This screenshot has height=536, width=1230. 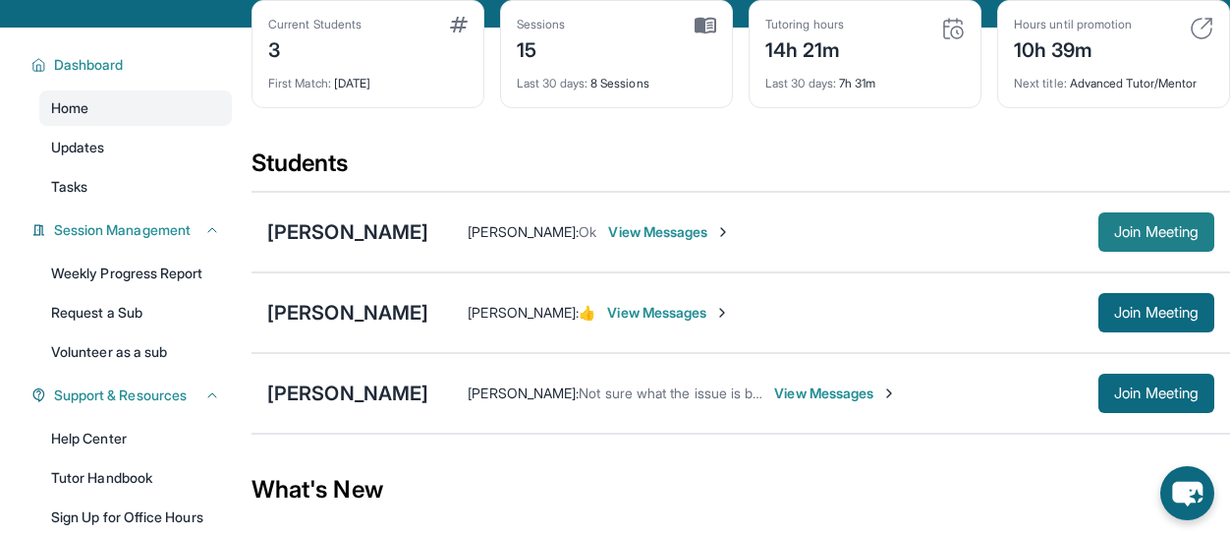 I want to click on div: Hours until promotion, so click(x=1073, y=25).